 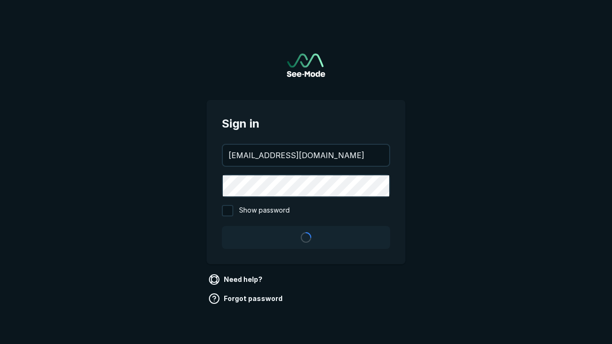 What do you see at coordinates (246, 299) in the screenshot?
I see `a: Forgot password` at bounding box center [246, 299].